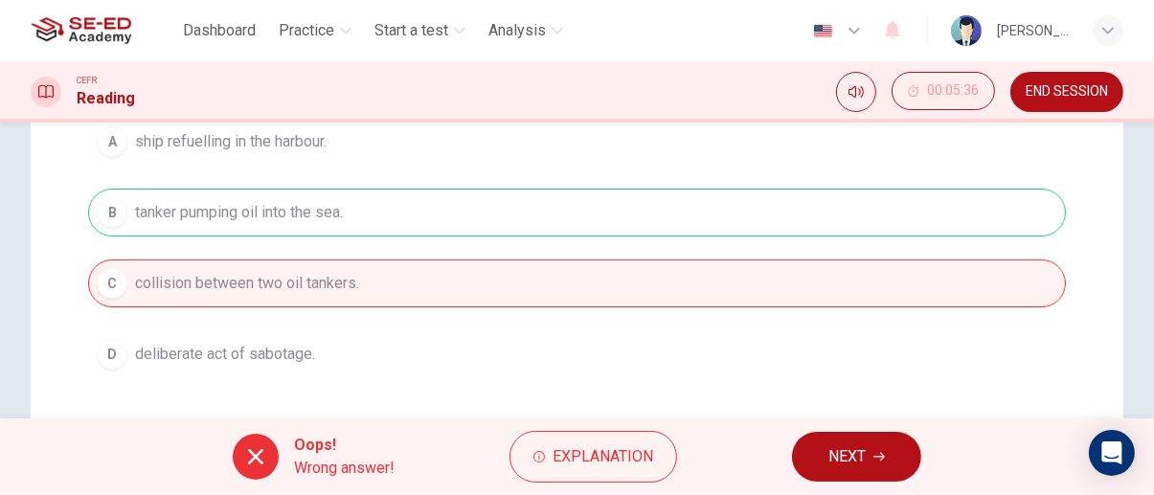 The image size is (1154, 495). I want to click on button: NEXT, so click(856, 457).